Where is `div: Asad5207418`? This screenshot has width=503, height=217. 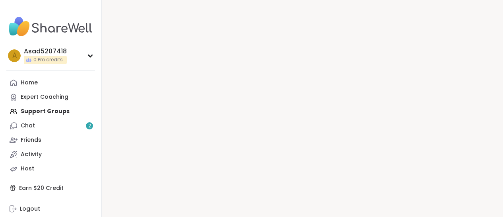 div: Asad5207418 is located at coordinates (45, 51).